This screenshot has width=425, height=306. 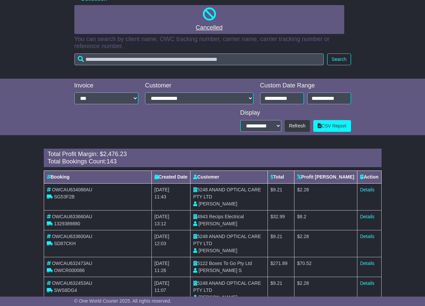 What do you see at coordinates (106, 86) in the screenshot?
I see `div: Invoice` at bounding box center [106, 86].